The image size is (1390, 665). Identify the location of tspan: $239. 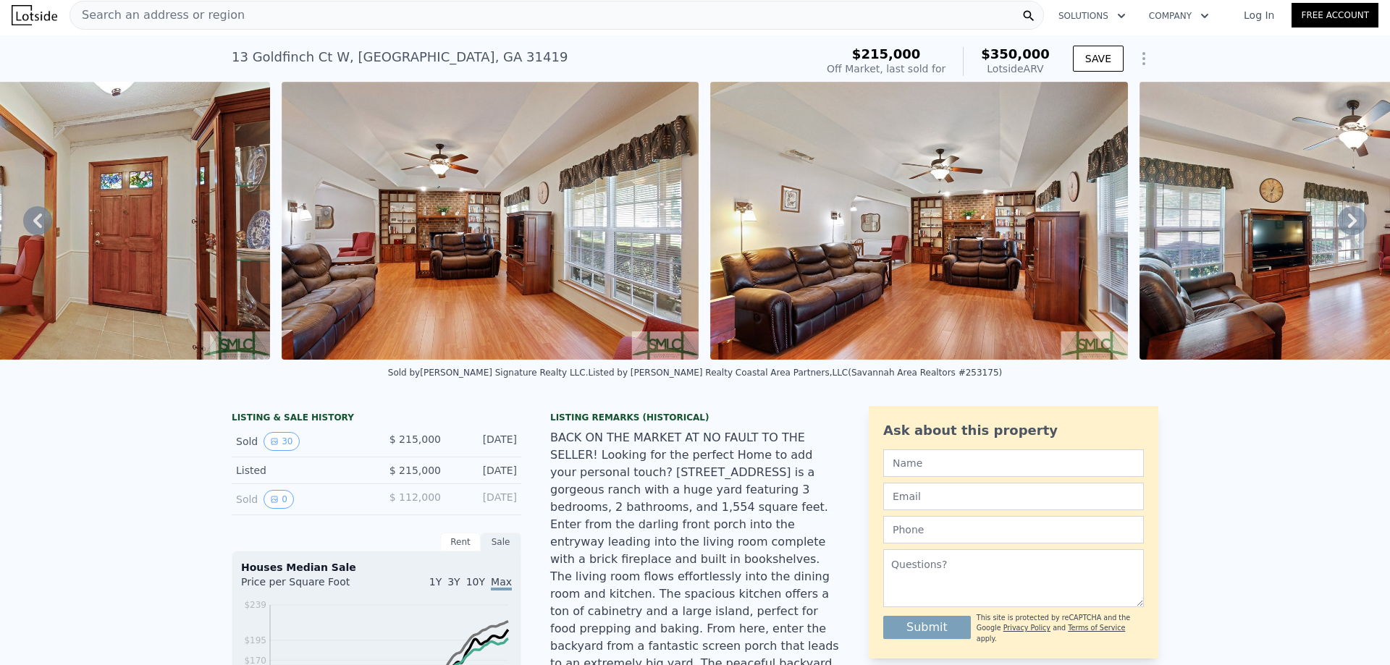
(255, 605).